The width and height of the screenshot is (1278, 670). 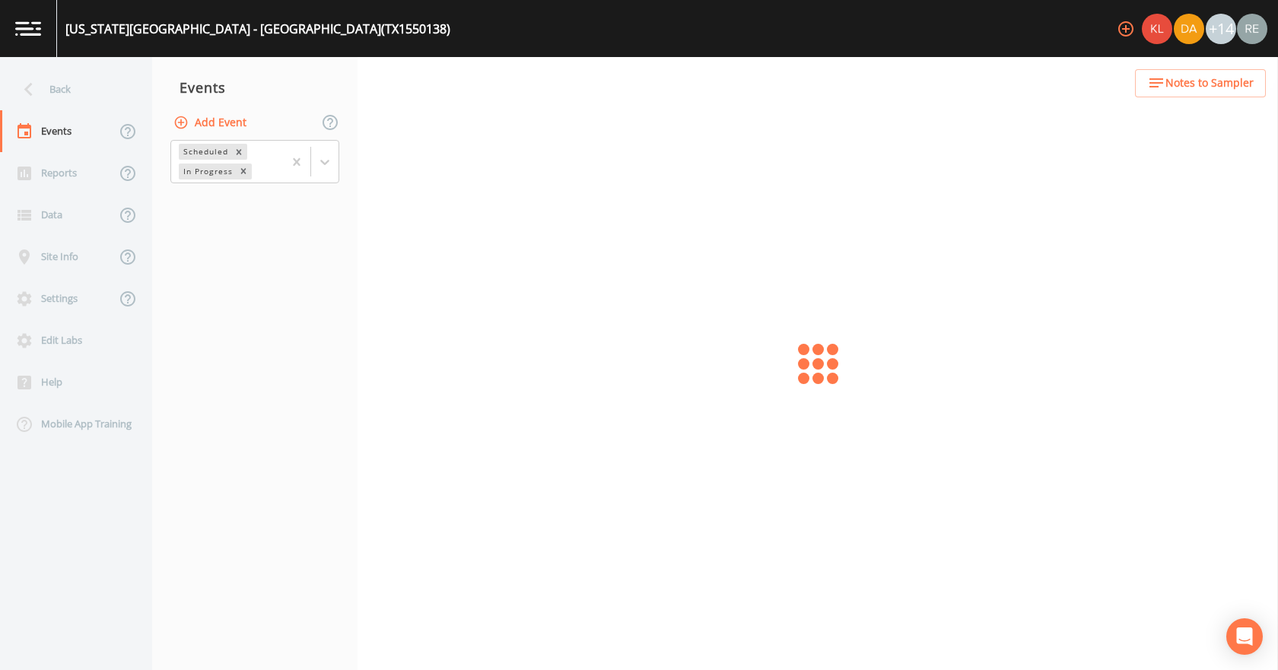 What do you see at coordinates (1157, 29) in the screenshot?
I see `img: 9c4450d90d3b8045b2e5fa62e4f92659` at bounding box center [1157, 29].